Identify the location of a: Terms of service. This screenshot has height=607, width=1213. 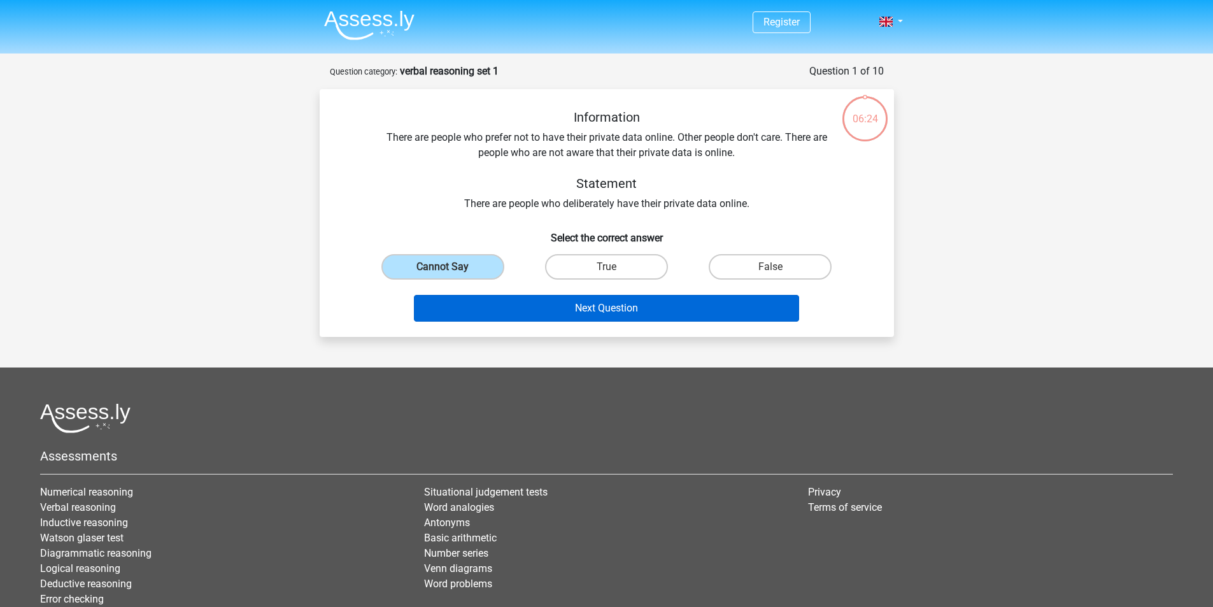
(845, 507).